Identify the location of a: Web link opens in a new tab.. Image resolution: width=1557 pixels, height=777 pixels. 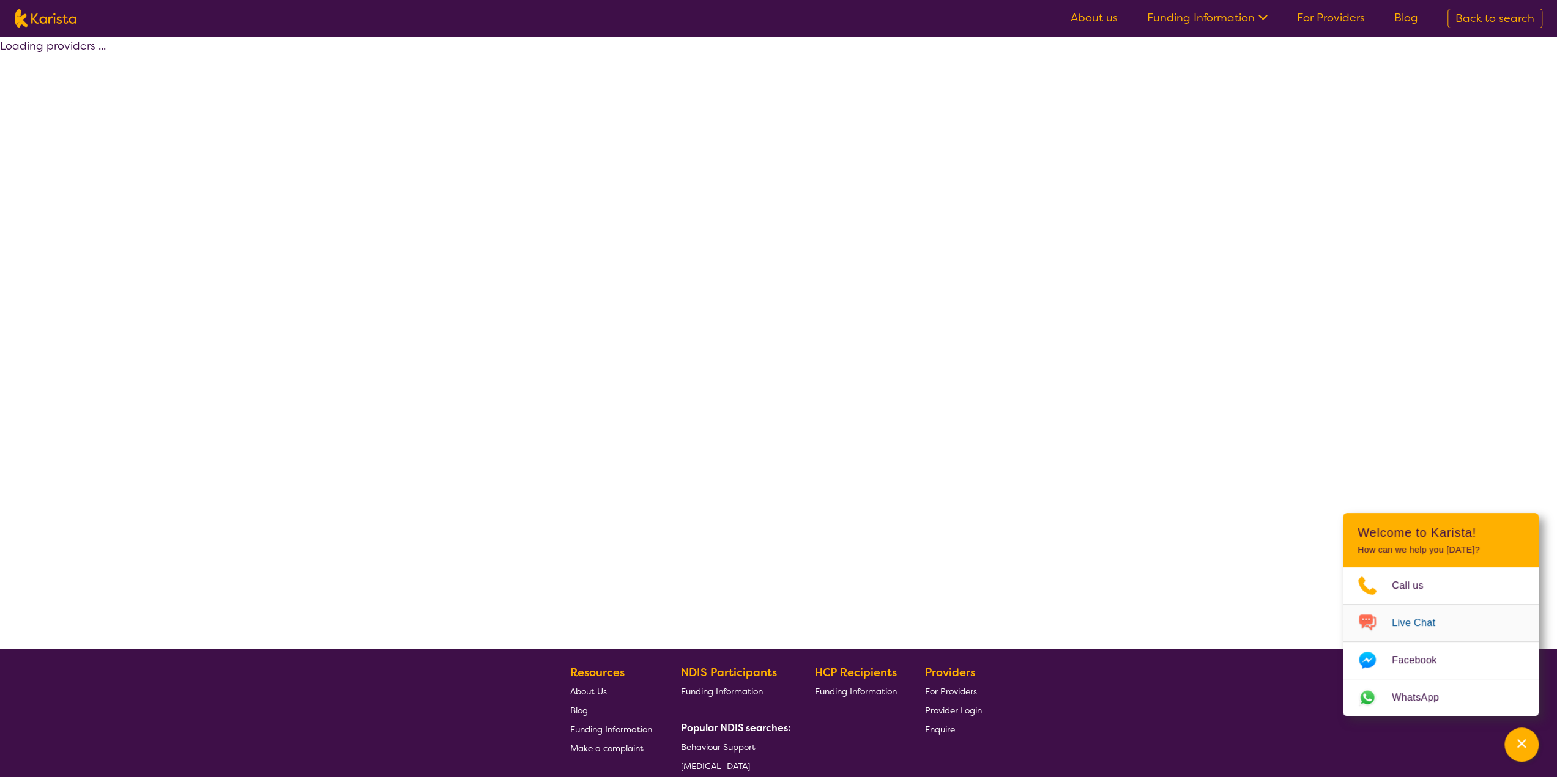
(1440, 698).